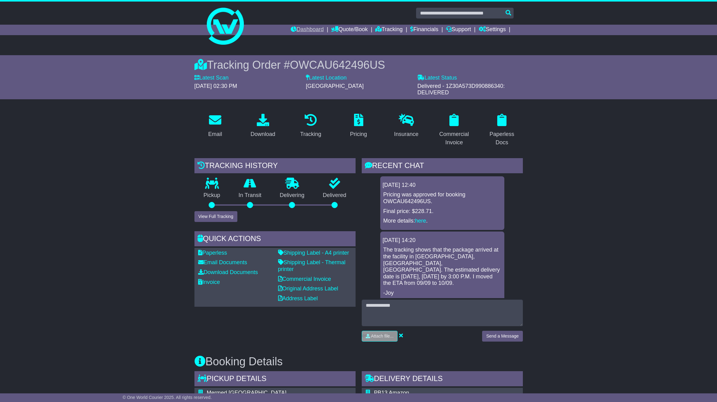 The width and height of the screenshot is (717, 402). What do you see at coordinates (442, 167) in the screenshot?
I see `div: RECENT CHAT` at bounding box center [442, 167].